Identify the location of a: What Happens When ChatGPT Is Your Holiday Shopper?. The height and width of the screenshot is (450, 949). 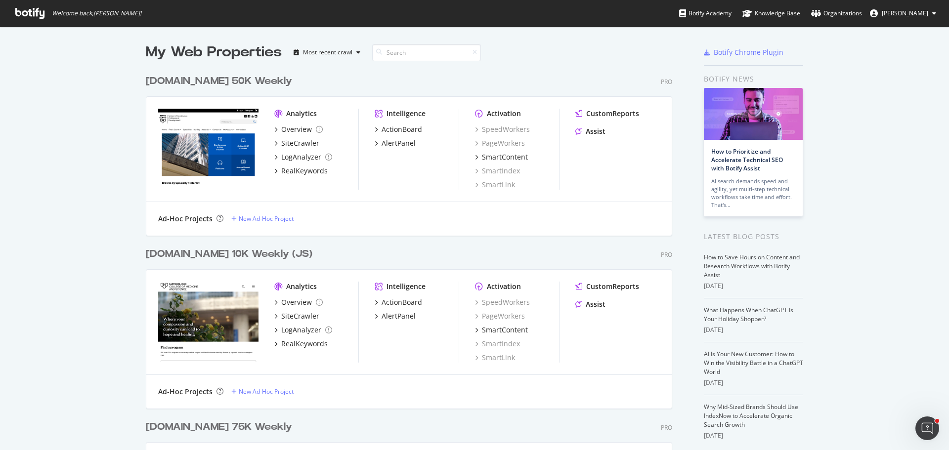
(748, 314).